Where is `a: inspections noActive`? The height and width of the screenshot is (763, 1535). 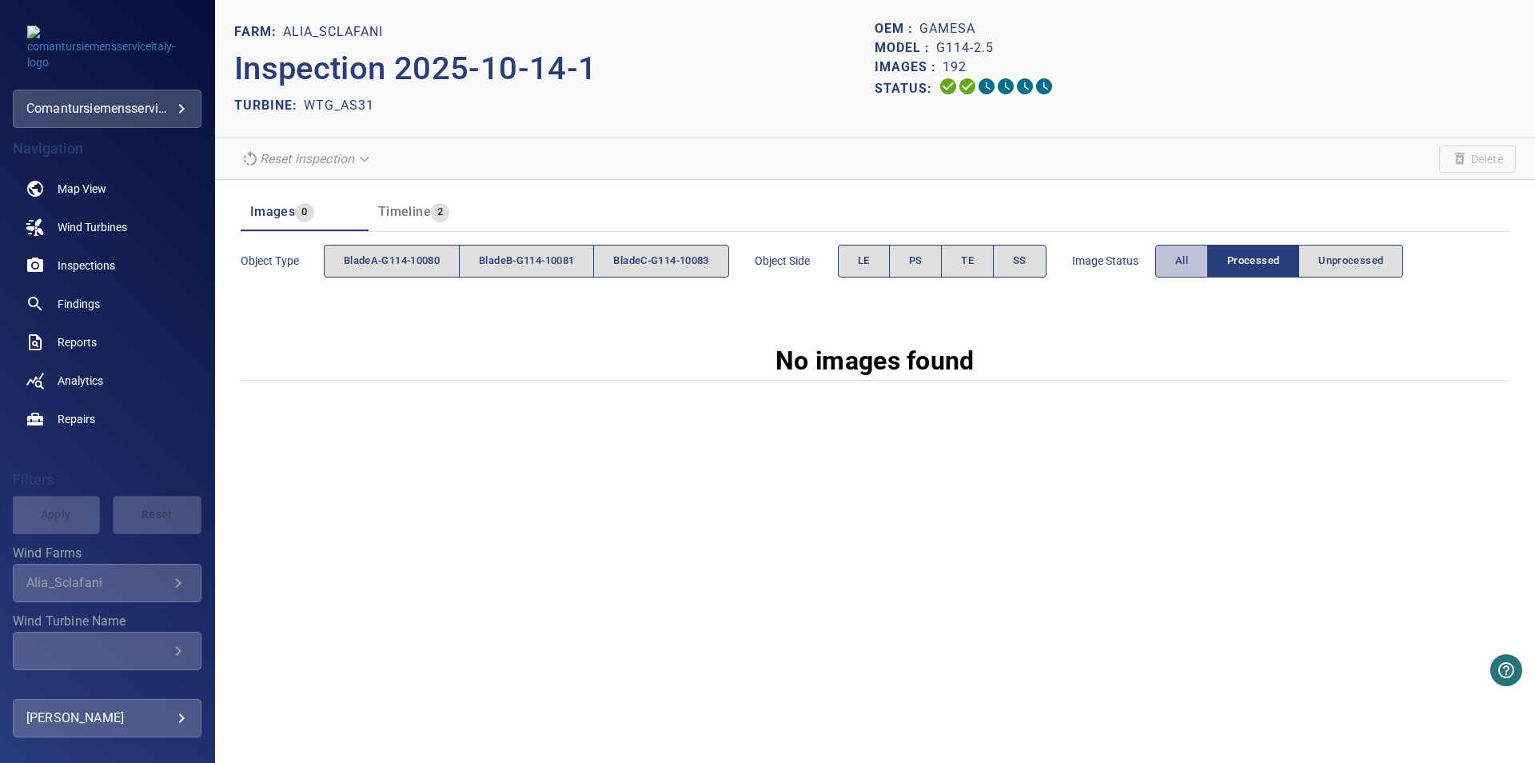 a: inspections noActive is located at coordinates (107, 265).